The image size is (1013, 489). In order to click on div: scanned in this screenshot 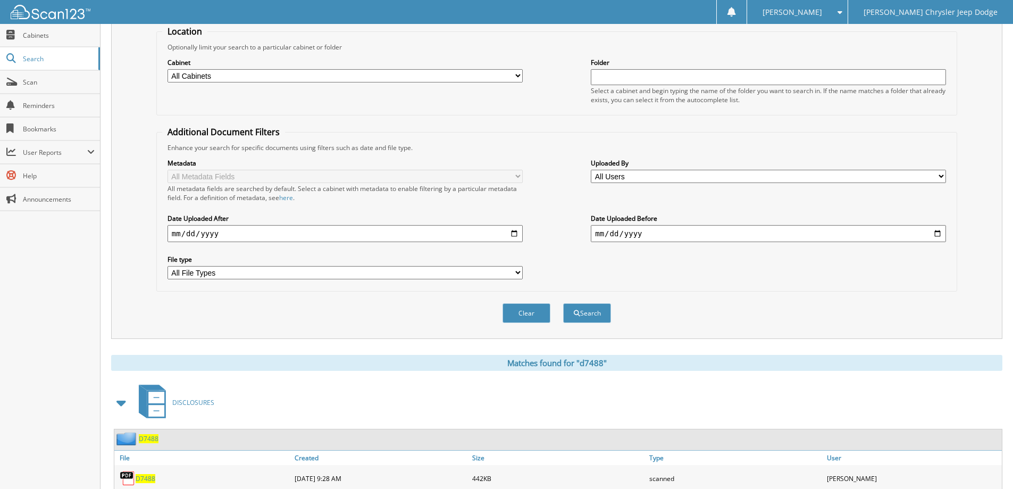, I will do `click(735, 478)`.